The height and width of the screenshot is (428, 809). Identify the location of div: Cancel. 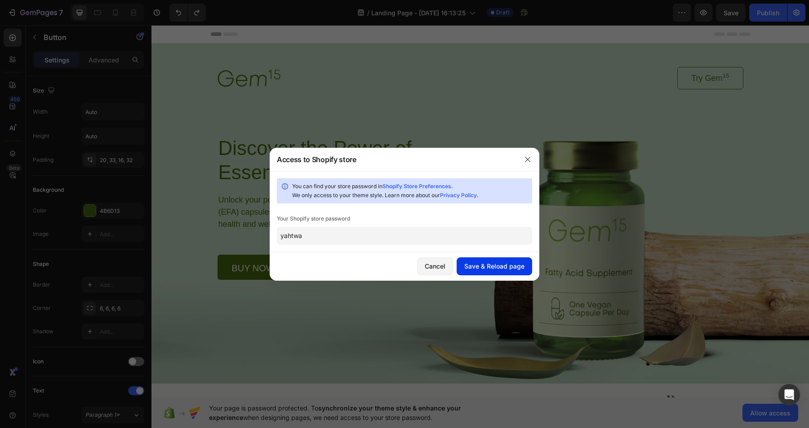
(435, 266).